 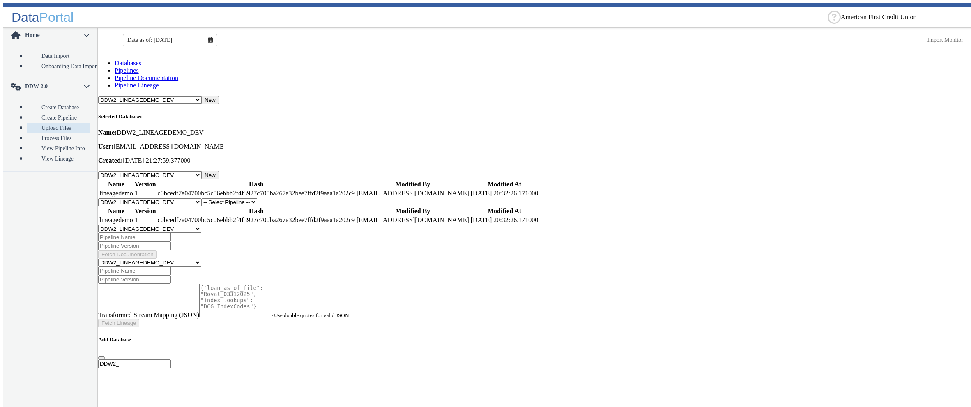 What do you see at coordinates (50, 61) in the screenshot?
I see `p-accordion-content: Home` at bounding box center [50, 61].